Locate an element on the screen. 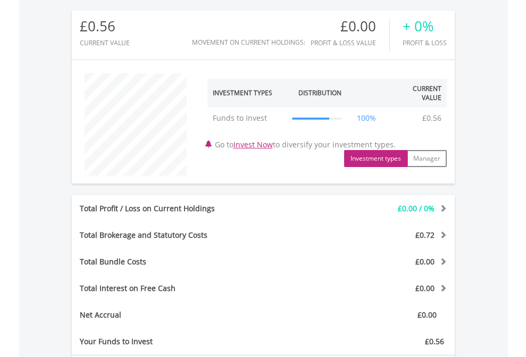 The image size is (526, 357). div: Total Bundle Costs is located at coordinates (184, 262).